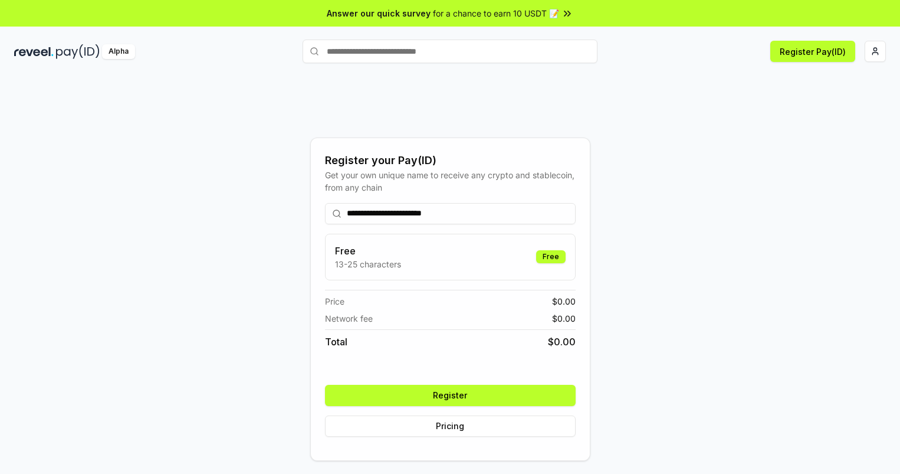 This screenshot has height=474, width=900. What do you see at coordinates (450, 181) in the screenshot?
I see `div: Get your own unique name to receive any crypto and stablecoin, from any chain` at bounding box center [450, 181].